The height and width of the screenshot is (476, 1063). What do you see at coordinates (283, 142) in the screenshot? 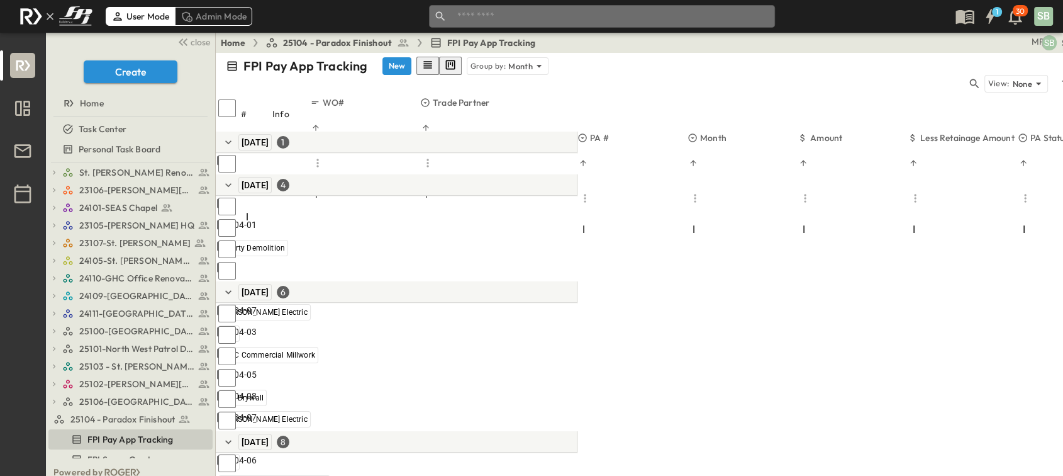
I see `div: 1` at bounding box center [283, 142].